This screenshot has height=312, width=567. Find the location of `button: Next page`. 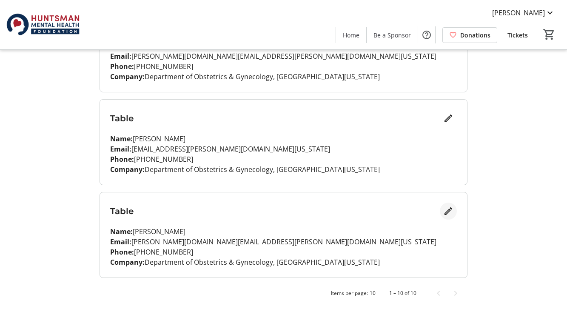

button: Next page is located at coordinates (455, 293).